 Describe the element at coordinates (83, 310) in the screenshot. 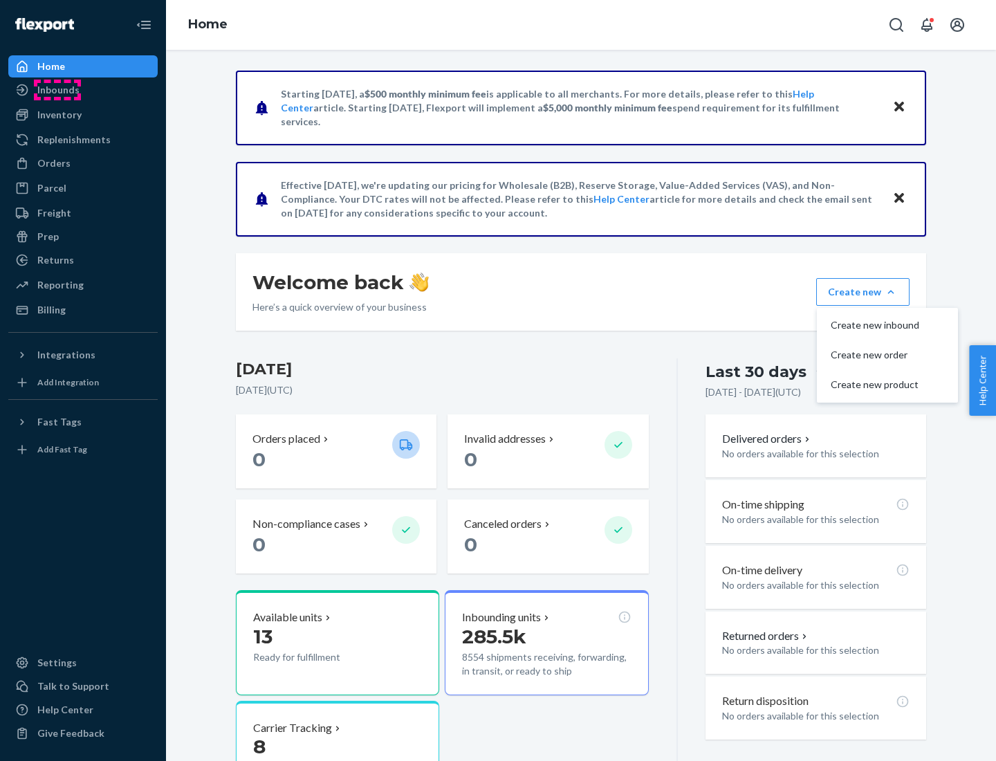

I see `a: Billing` at that location.